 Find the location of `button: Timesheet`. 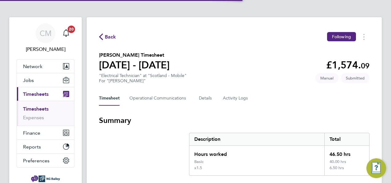

button: Timesheet is located at coordinates (109, 98).